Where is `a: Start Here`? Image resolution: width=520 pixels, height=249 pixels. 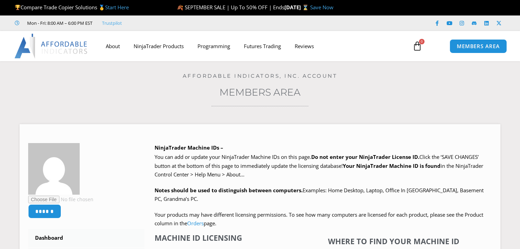
a: Start Here is located at coordinates (117, 7).